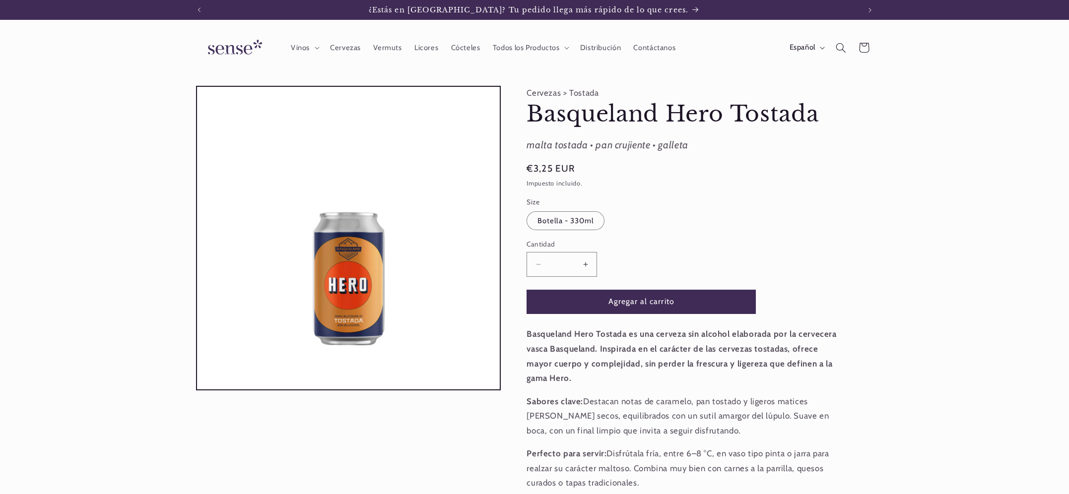 The width and height of the screenshot is (1069, 494). I want to click on span: Cervezas, so click(346, 48).